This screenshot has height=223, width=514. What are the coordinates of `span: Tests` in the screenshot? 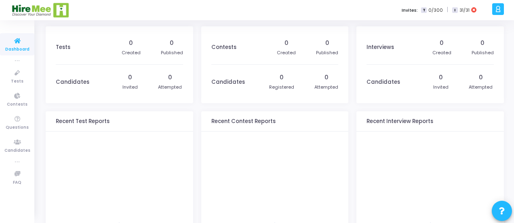 It's located at (17, 81).